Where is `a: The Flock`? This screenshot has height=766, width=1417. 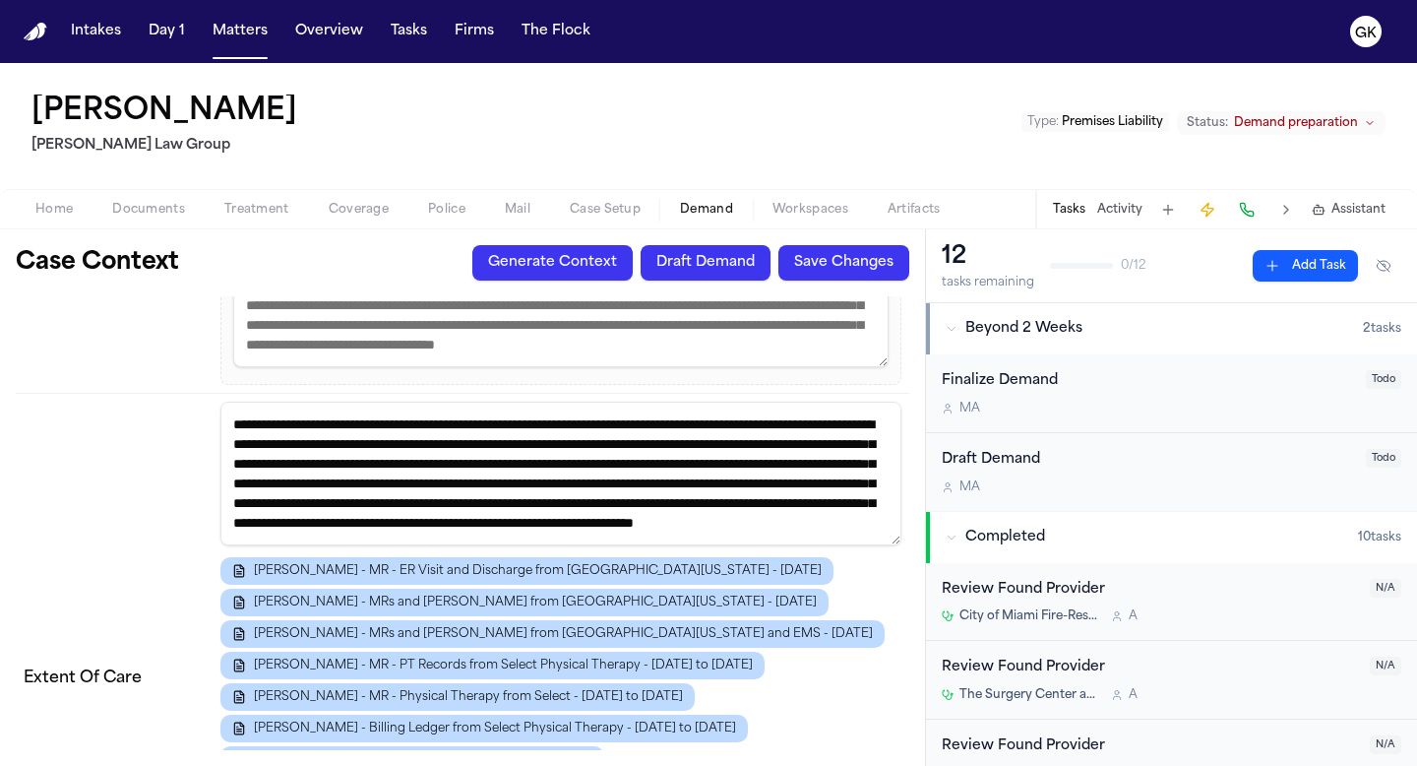
a: The Flock is located at coordinates (556, 31).